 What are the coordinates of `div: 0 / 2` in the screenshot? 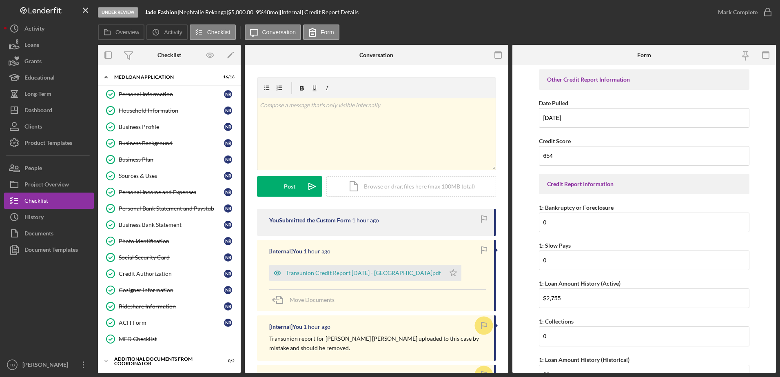 It's located at (227, 361).